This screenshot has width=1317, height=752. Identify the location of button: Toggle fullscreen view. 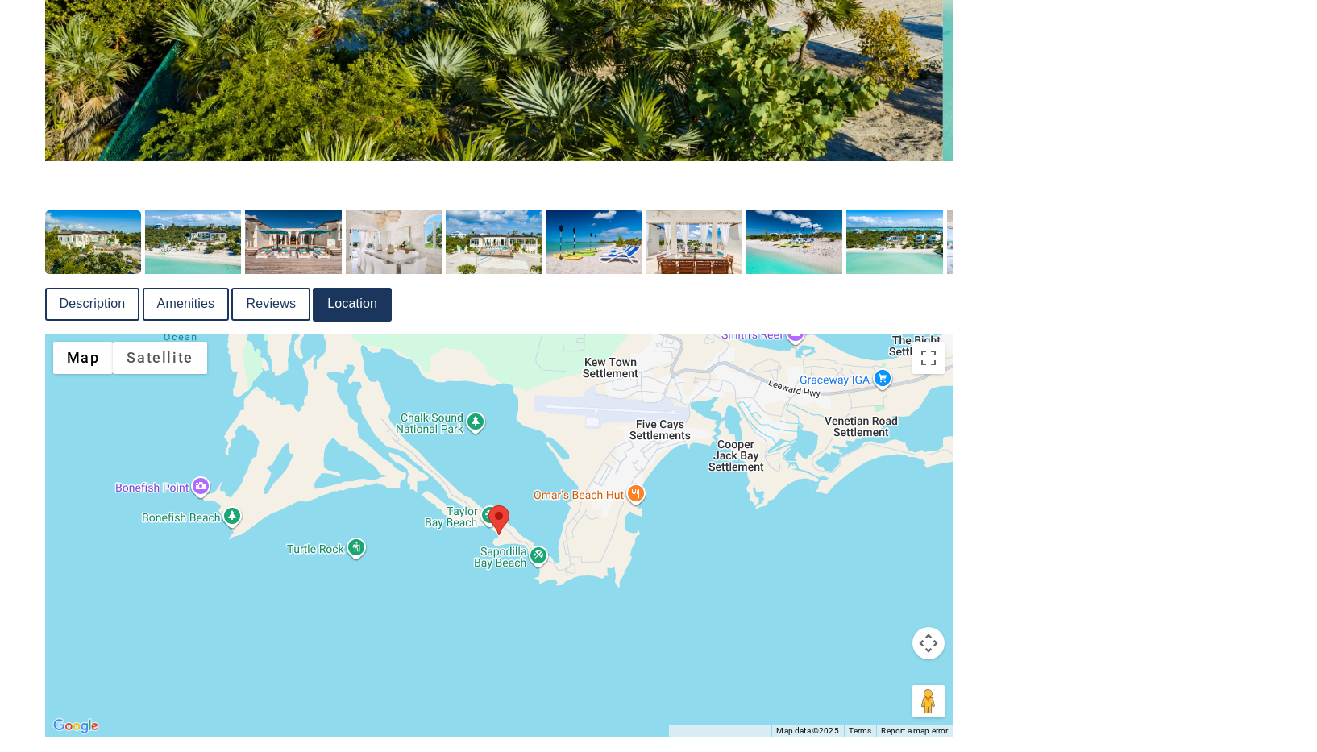
(928, 358).